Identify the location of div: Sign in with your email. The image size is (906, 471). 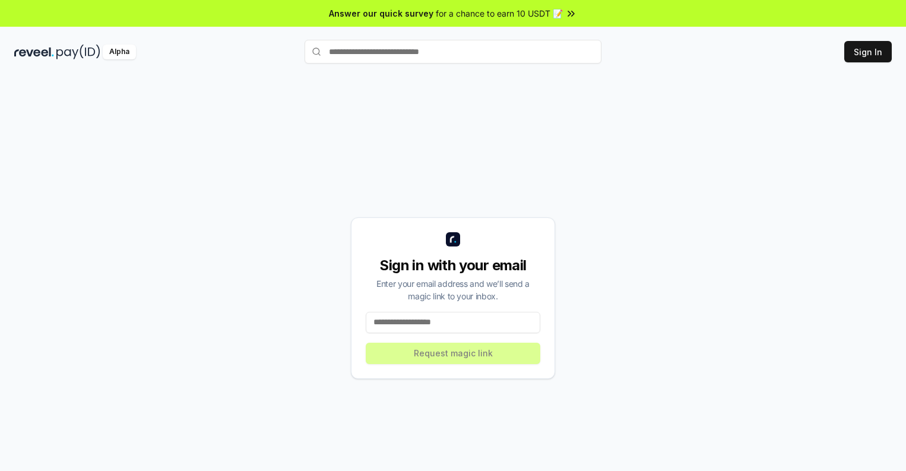
(453, 266).